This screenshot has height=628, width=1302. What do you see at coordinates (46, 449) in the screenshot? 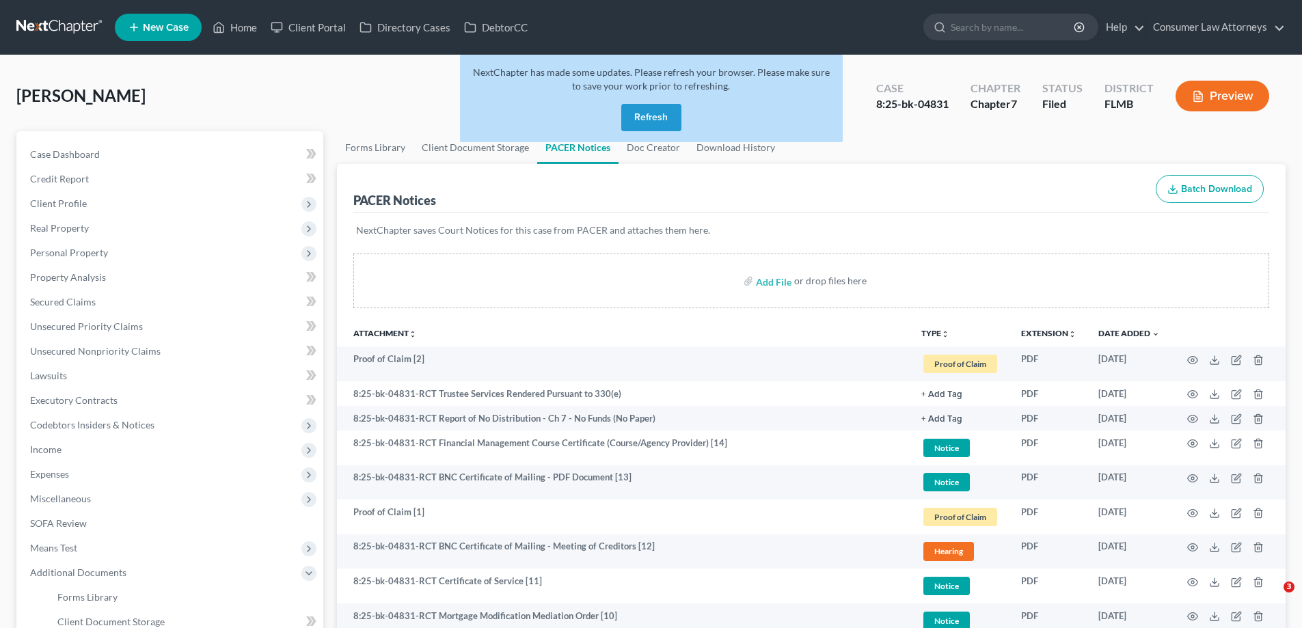
I see `span: Income` at bounding box center [46, 449].